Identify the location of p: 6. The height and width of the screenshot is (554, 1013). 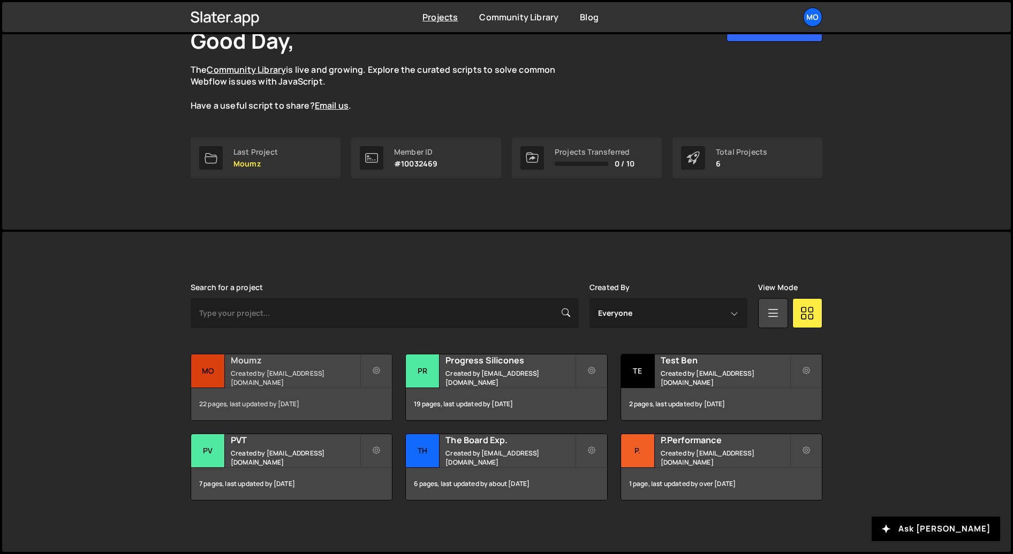
(741, 164).